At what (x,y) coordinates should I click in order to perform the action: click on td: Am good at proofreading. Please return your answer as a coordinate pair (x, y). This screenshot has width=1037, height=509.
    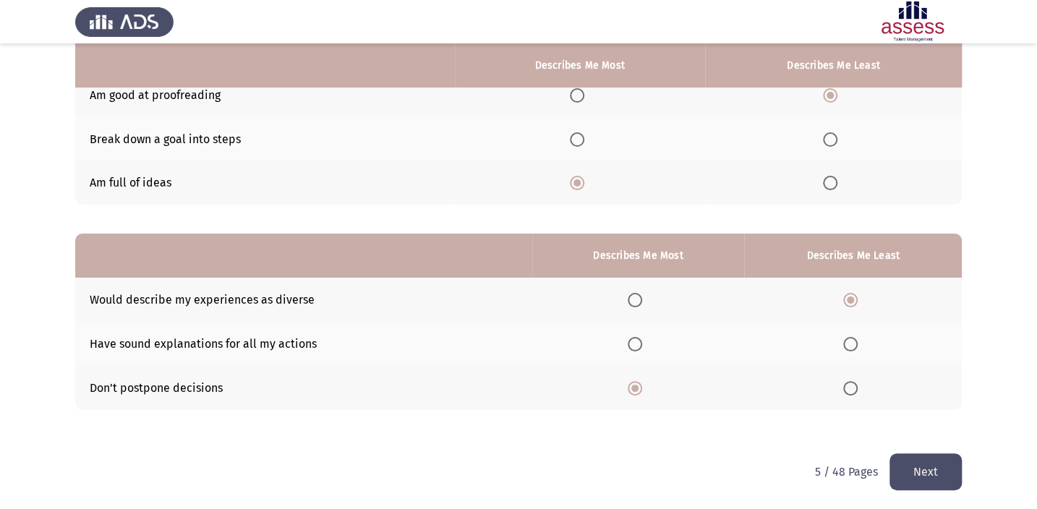
    Looking at the image, I should click on (265, 95).